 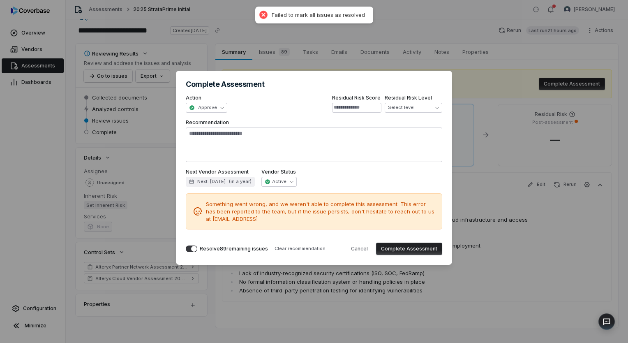 I want to click on label: Residual Risk Level, so click(x=413, y=98).